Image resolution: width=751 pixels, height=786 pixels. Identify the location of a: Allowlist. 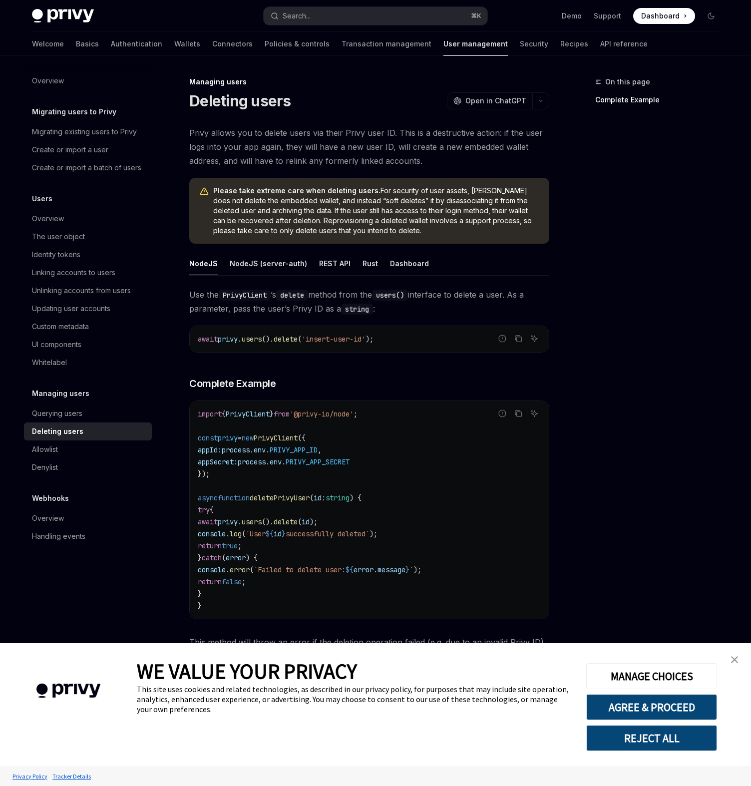
(88, 450).